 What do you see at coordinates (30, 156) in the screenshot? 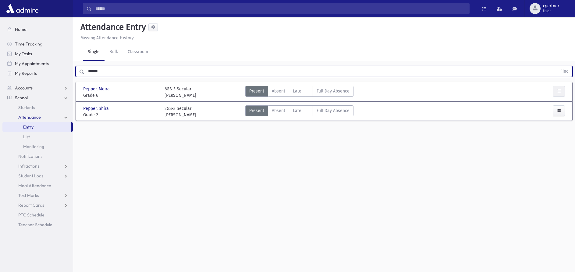
I see `span: Notifications` at bounding box center [30, 156].